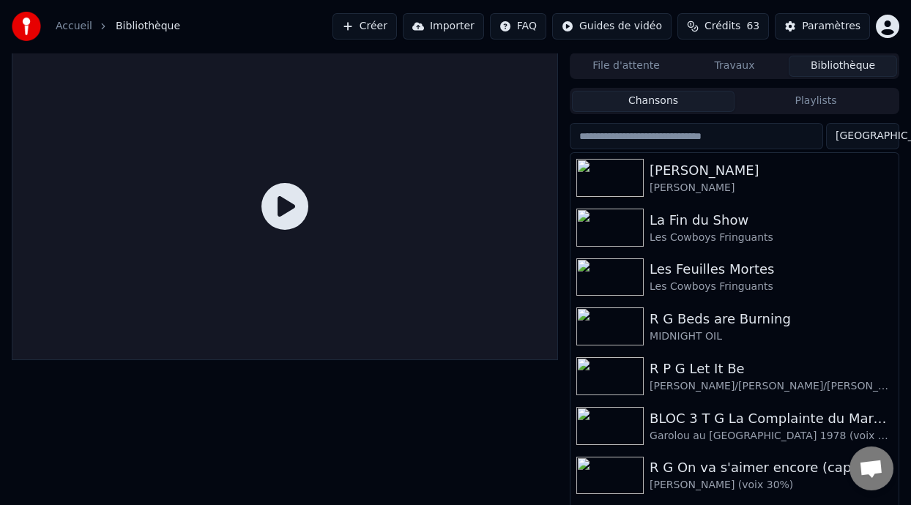 This screenshot has width=911, height=505. I want to click on button: Chansons, so click(653, 101).